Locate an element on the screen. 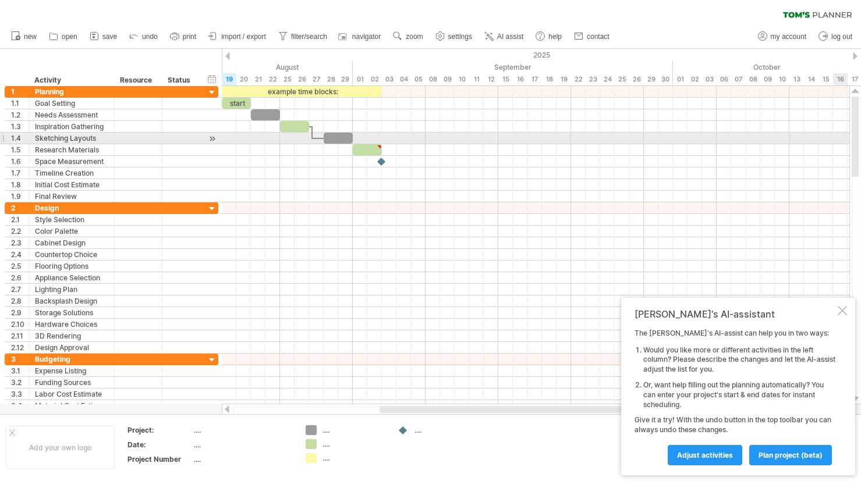 The height and width of the screenshot is (481, 861). div: Monday, 13 October 2025 is located at coordinates (796, 79).